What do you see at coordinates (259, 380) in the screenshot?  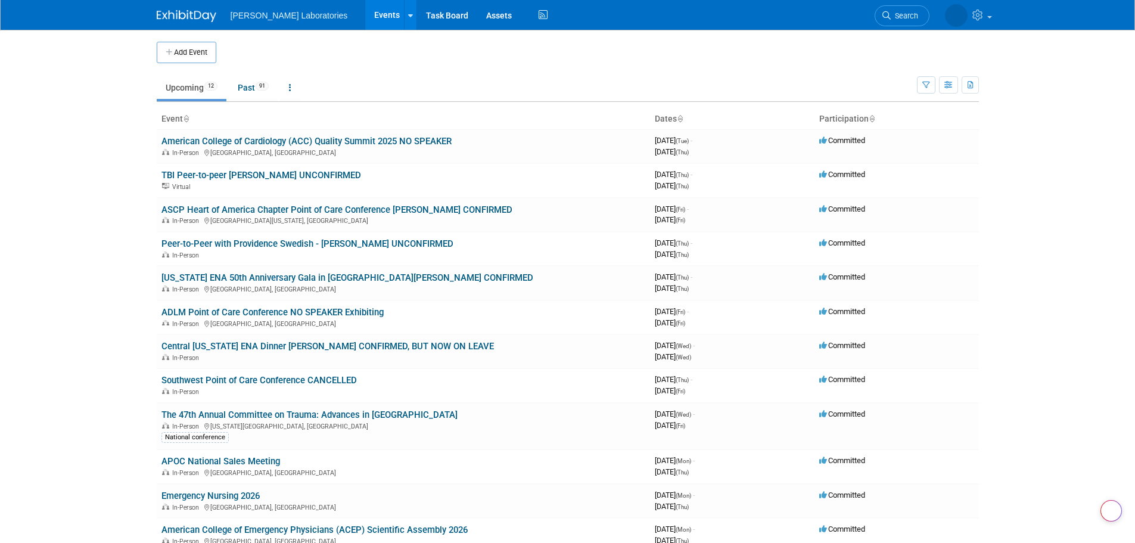 I see `a: Southwest Point of Care Conference CANCELLED` at bounding box center [259, 380].